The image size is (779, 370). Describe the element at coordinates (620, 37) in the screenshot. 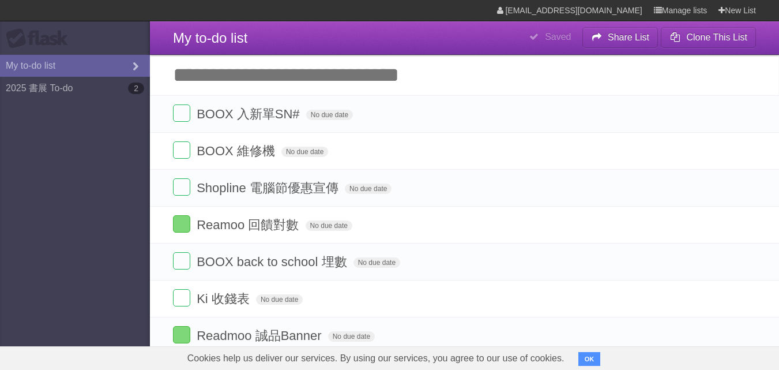

I see `button: Share List` at that location.